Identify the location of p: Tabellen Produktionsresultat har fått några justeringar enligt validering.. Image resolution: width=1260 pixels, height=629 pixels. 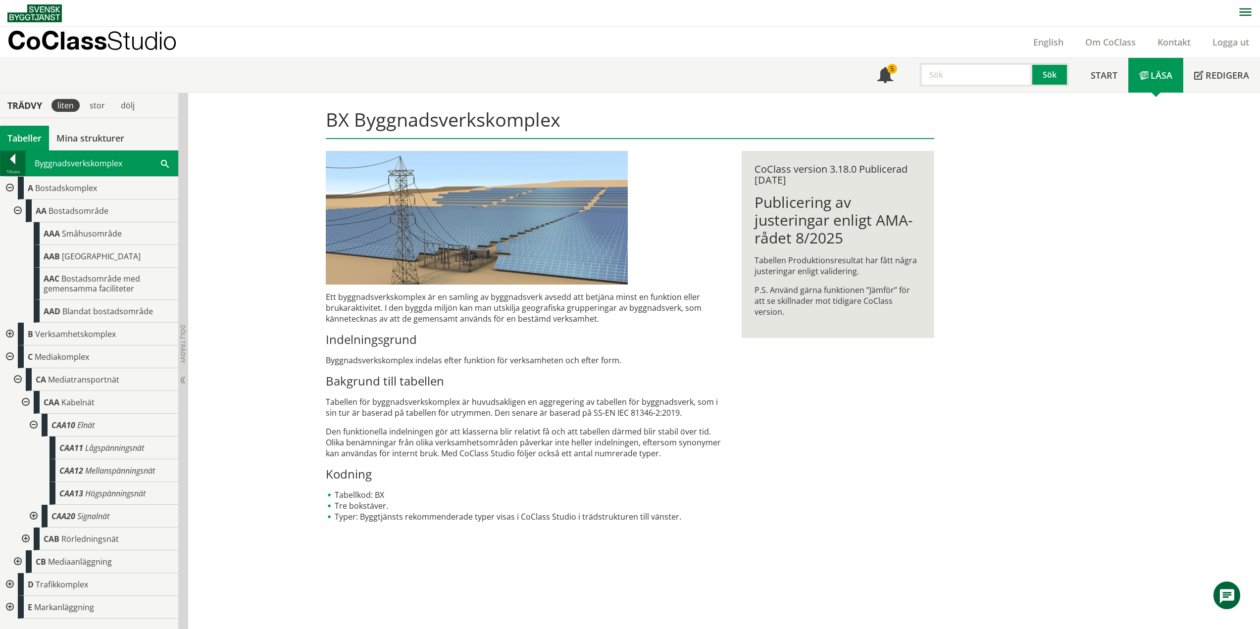
(838, 266).